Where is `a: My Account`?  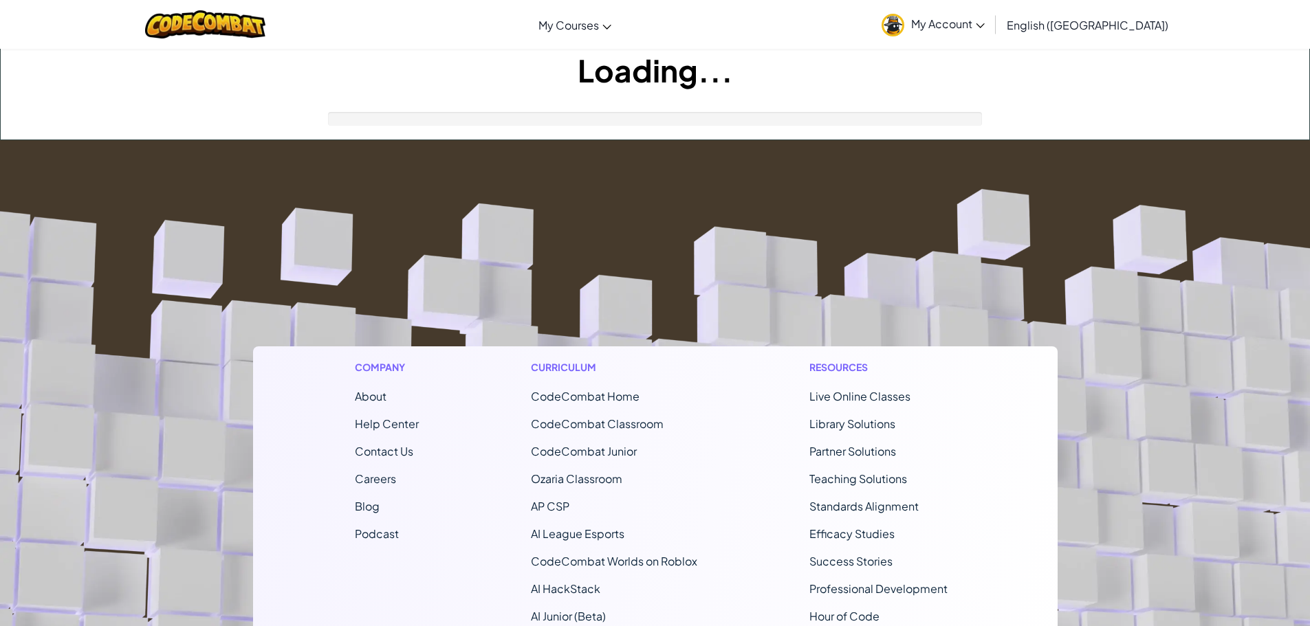 a: My Account is located at coordinates (933, 24).